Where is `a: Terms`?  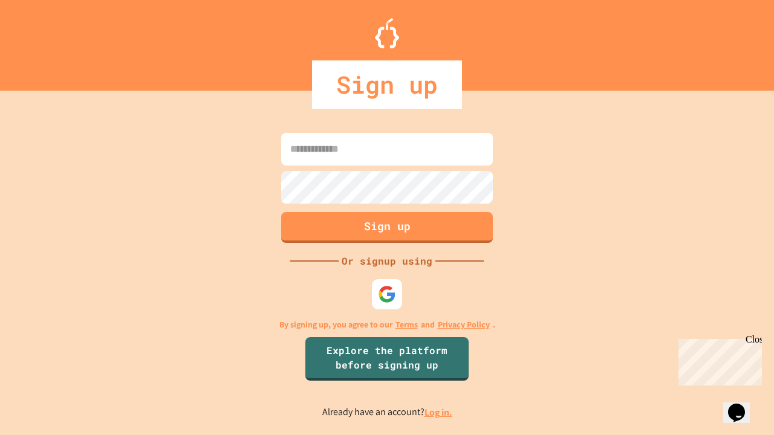 a: Terms is located at coordinates (406, 325).